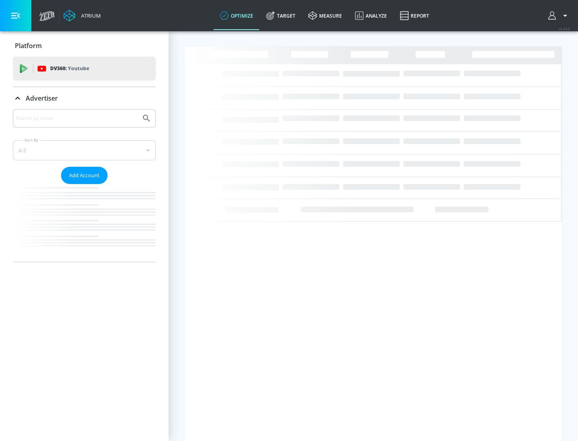 This screenshot has height=441, width=578. What do you see at coordinates (69, 69) in the screenshot?
I see `p: DV360:` at bounding box center [69, 69].